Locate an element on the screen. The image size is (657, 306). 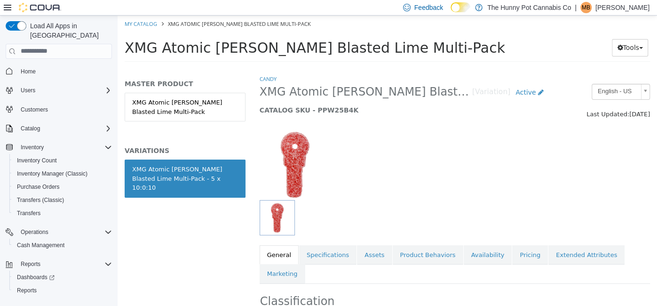
button: Transfers (Classic) is located at coordinates (63, 200).